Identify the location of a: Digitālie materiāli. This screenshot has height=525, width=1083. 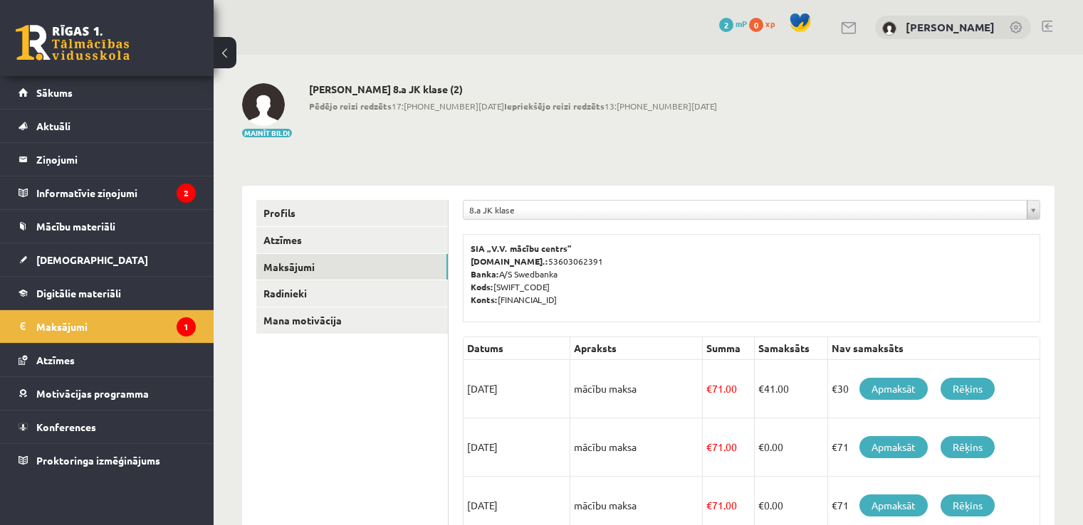
(107, 293).